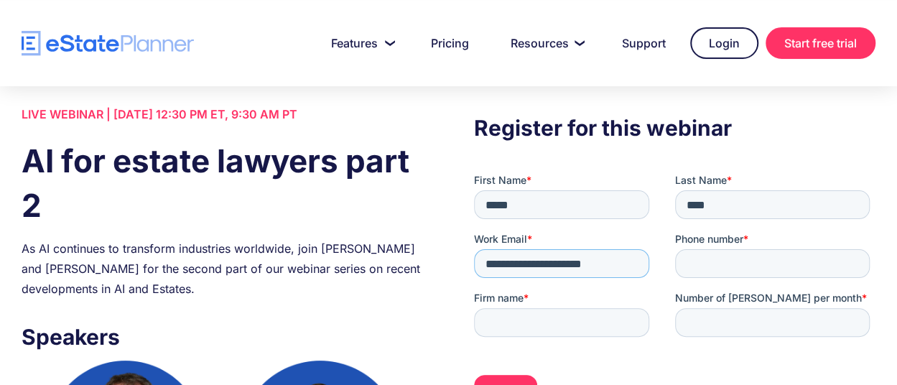 This screenshot has width=897, height=385. I want to click on a: Resources, so click(545, 43).